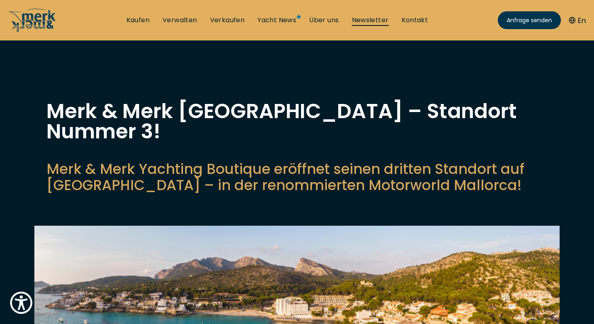 Image resolution: width=594 pixels, height=324 pixels. What do you see at coordinates (180, 20) in the screenshot?
I see `a: Verwalten` at bounding box center [180, 20].